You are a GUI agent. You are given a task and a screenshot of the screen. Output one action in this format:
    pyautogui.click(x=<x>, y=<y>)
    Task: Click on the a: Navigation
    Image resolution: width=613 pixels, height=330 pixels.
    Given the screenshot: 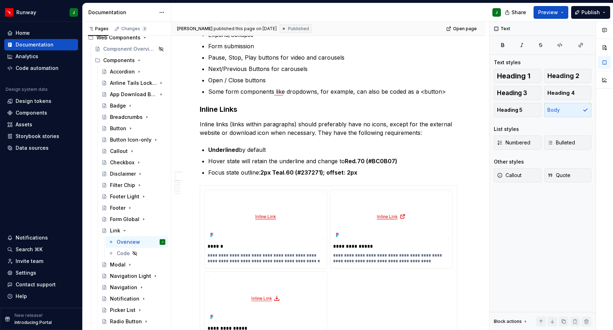 What is the action you would take?
    pyautogui.click(x=133, y=288)
    